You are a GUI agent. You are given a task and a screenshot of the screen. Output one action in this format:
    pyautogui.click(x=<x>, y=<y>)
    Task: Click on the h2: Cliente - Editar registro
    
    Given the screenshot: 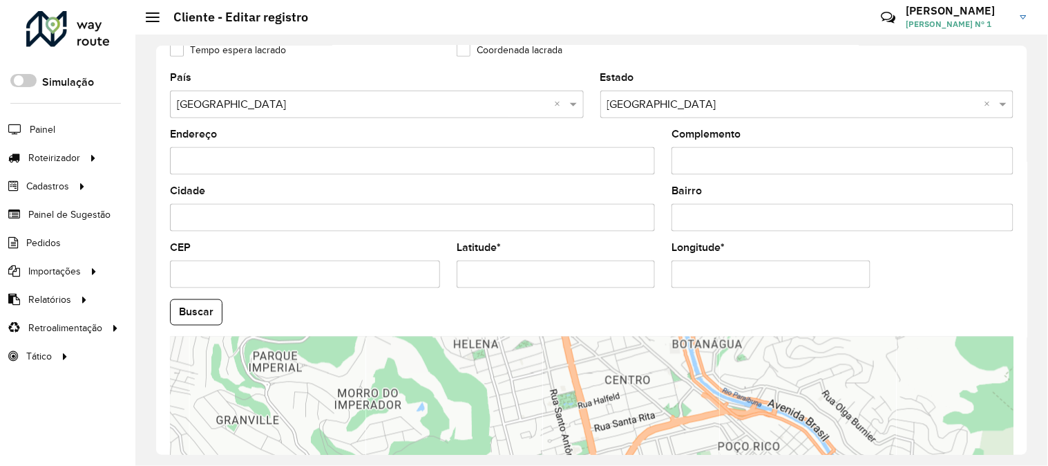 What is the action you would take?
    pyautogui.click(x=234, y=17)
    